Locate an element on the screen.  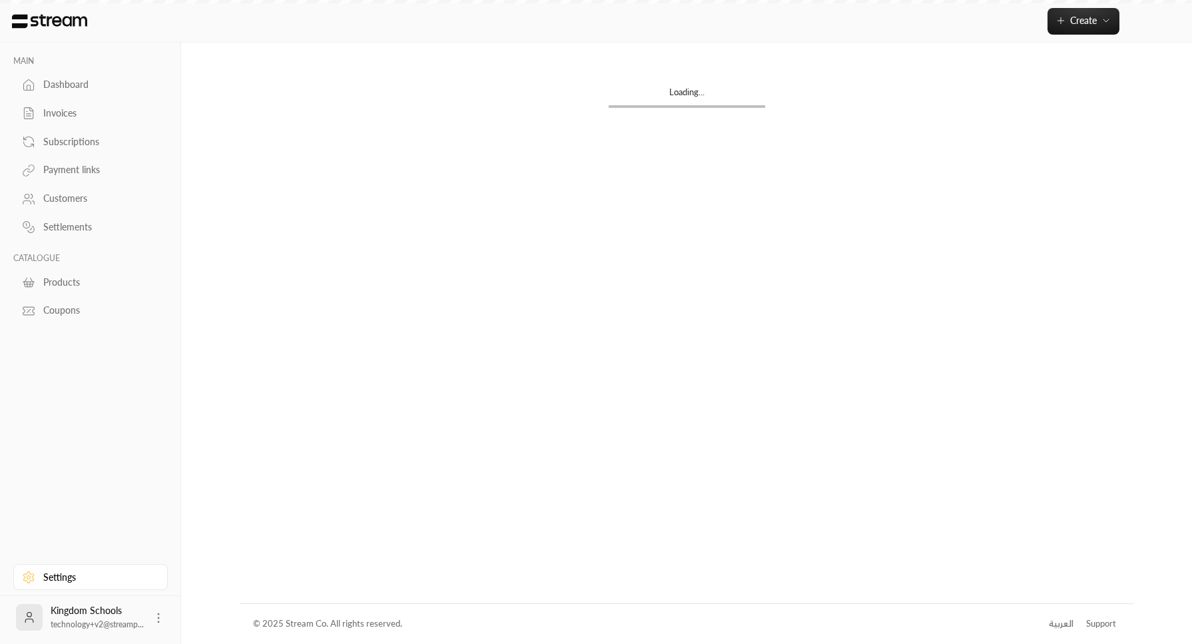
div: Settlements is located at coordinates (97, 227).